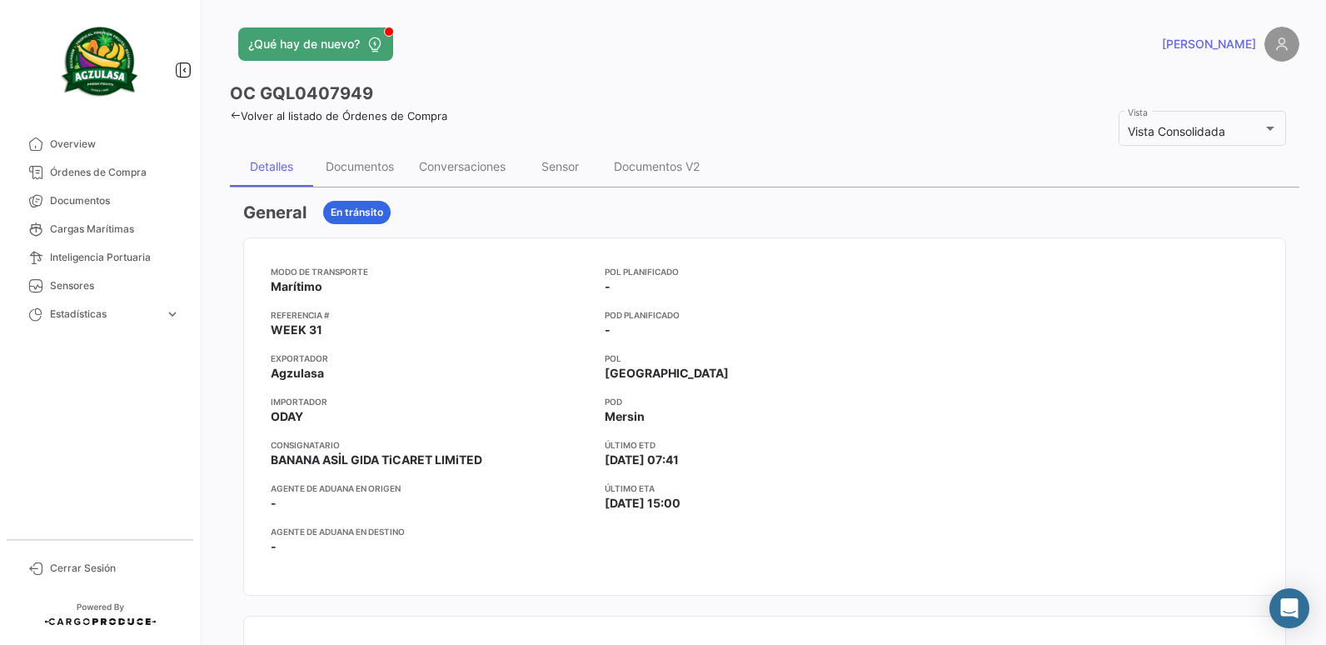 Image resolution: width=1326 pixels, height=645 pixels. I want to click on span: Documentos, so click(115, 201).